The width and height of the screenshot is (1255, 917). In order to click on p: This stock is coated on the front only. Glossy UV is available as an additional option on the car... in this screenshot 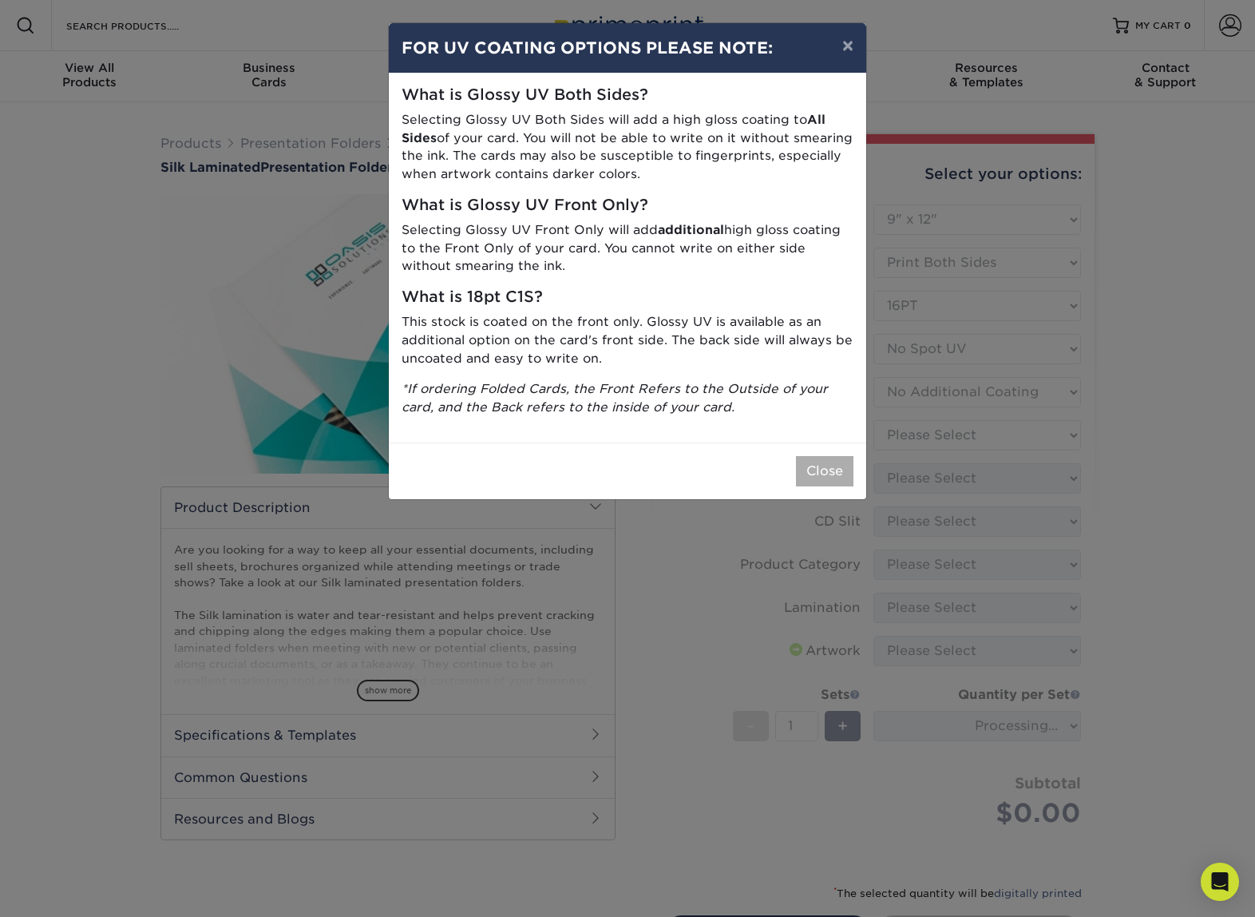, I will do `click(628, 340)`.